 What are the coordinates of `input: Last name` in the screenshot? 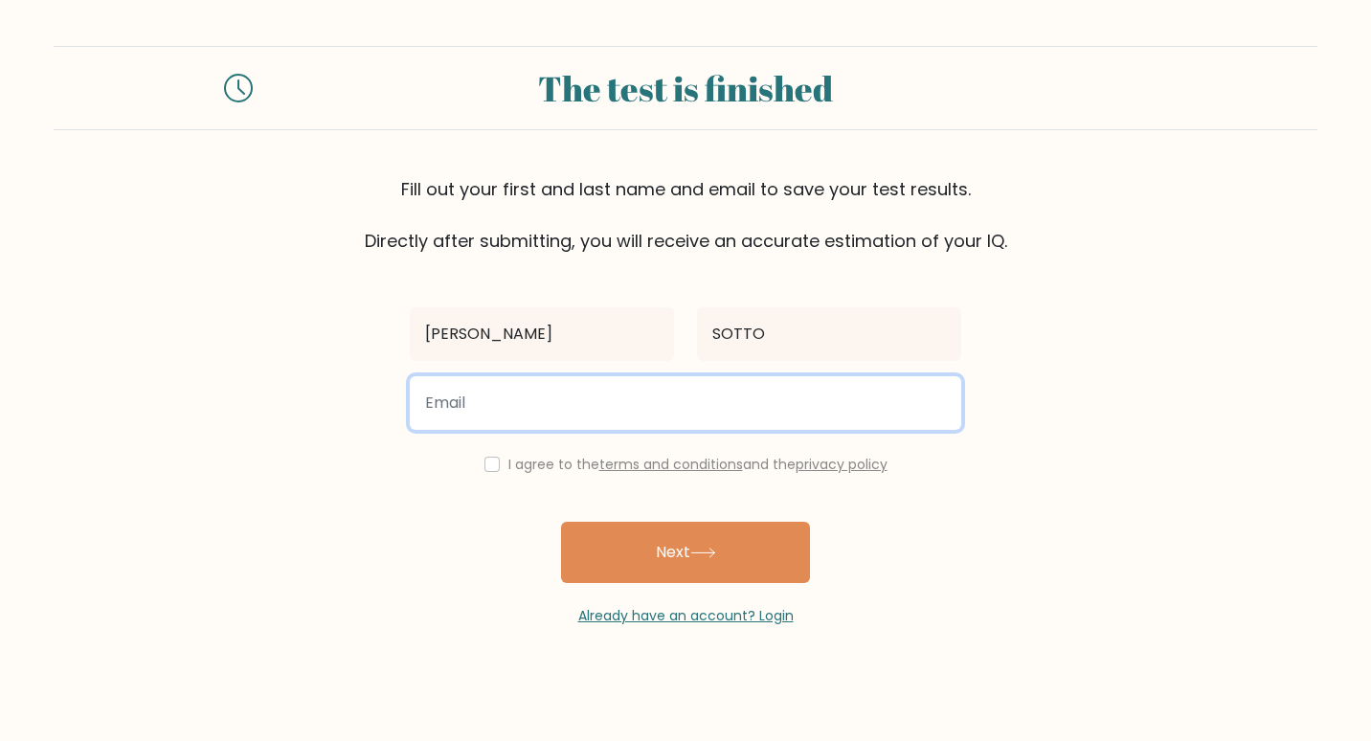 It's located at (829, 334).